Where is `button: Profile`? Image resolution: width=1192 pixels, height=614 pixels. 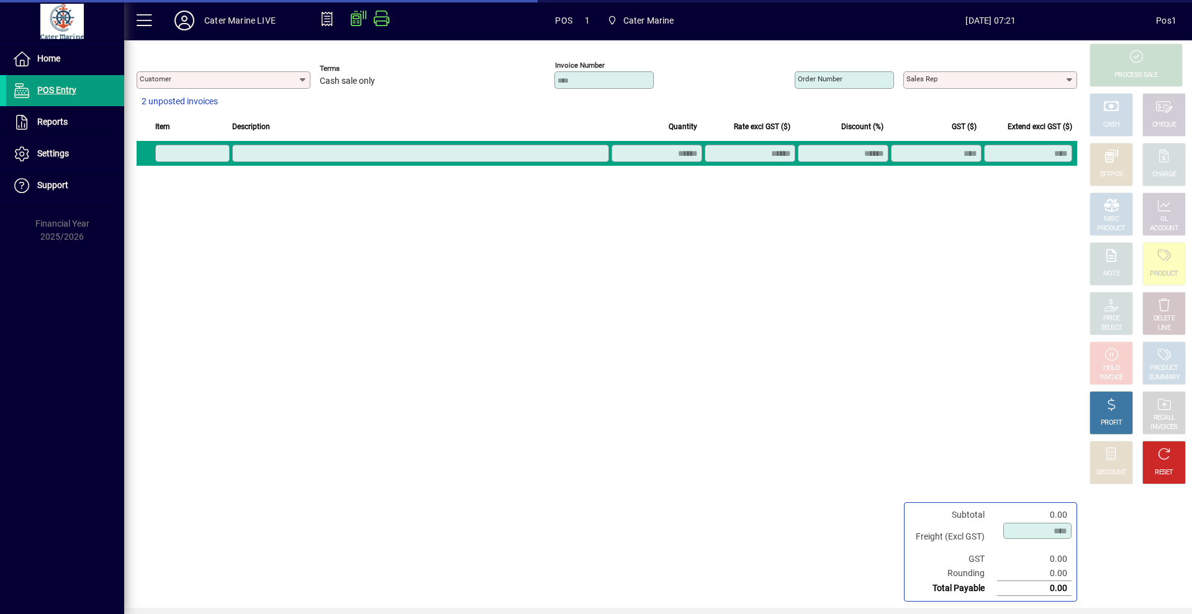 button: Profile is located at coordinates (184, 20).